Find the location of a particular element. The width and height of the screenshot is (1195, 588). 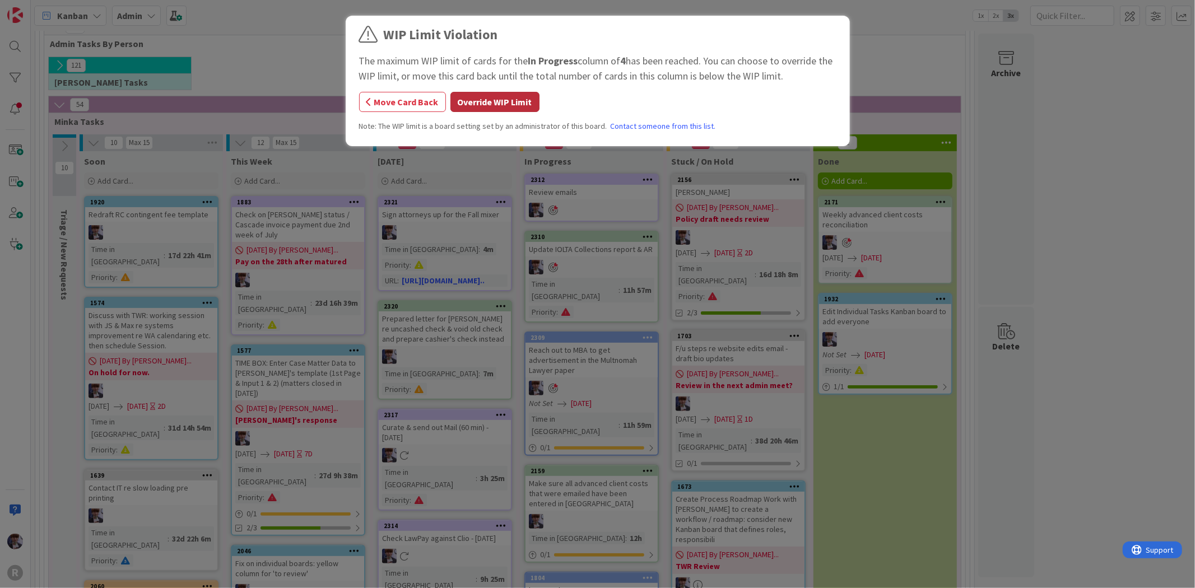

b: In Progress is located at coordinates (553, 61).